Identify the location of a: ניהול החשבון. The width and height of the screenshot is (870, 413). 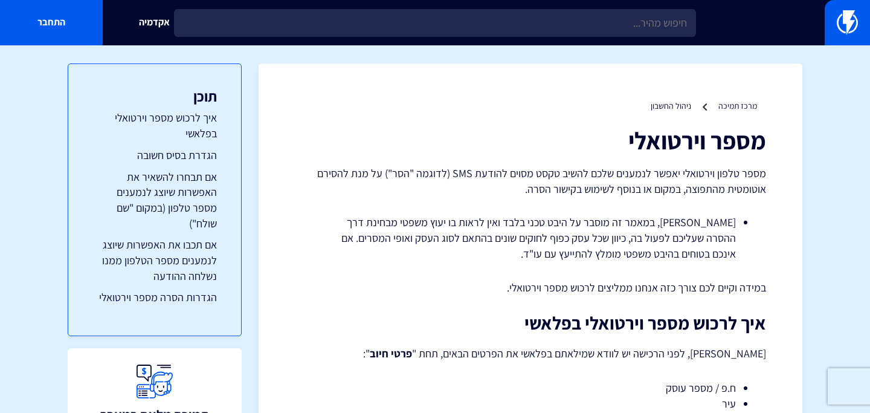
(671, 106).